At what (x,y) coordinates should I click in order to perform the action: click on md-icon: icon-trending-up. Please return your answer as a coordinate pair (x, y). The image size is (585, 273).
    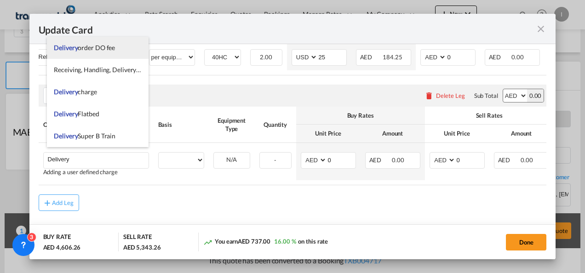
    Looking at the image, I should click on (208, 242).